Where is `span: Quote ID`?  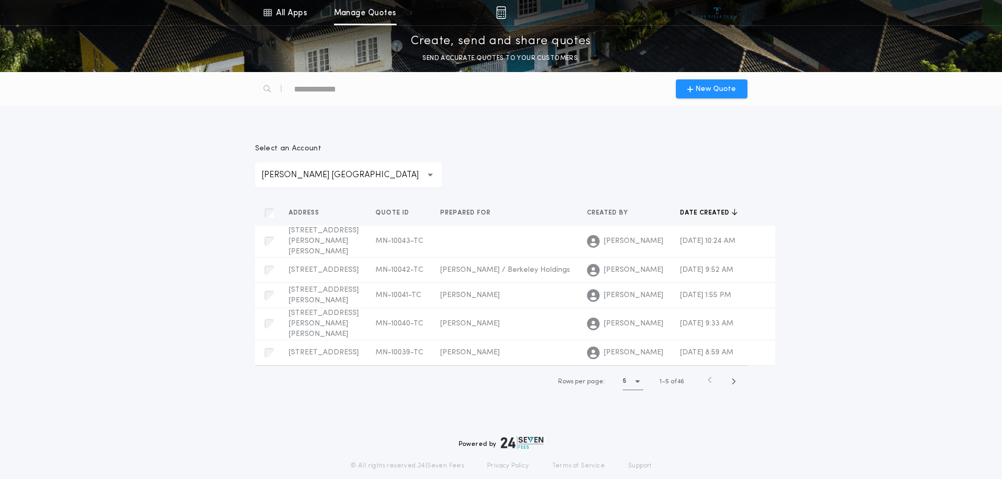
span: Quote ID is located at coordinates (394, 213).